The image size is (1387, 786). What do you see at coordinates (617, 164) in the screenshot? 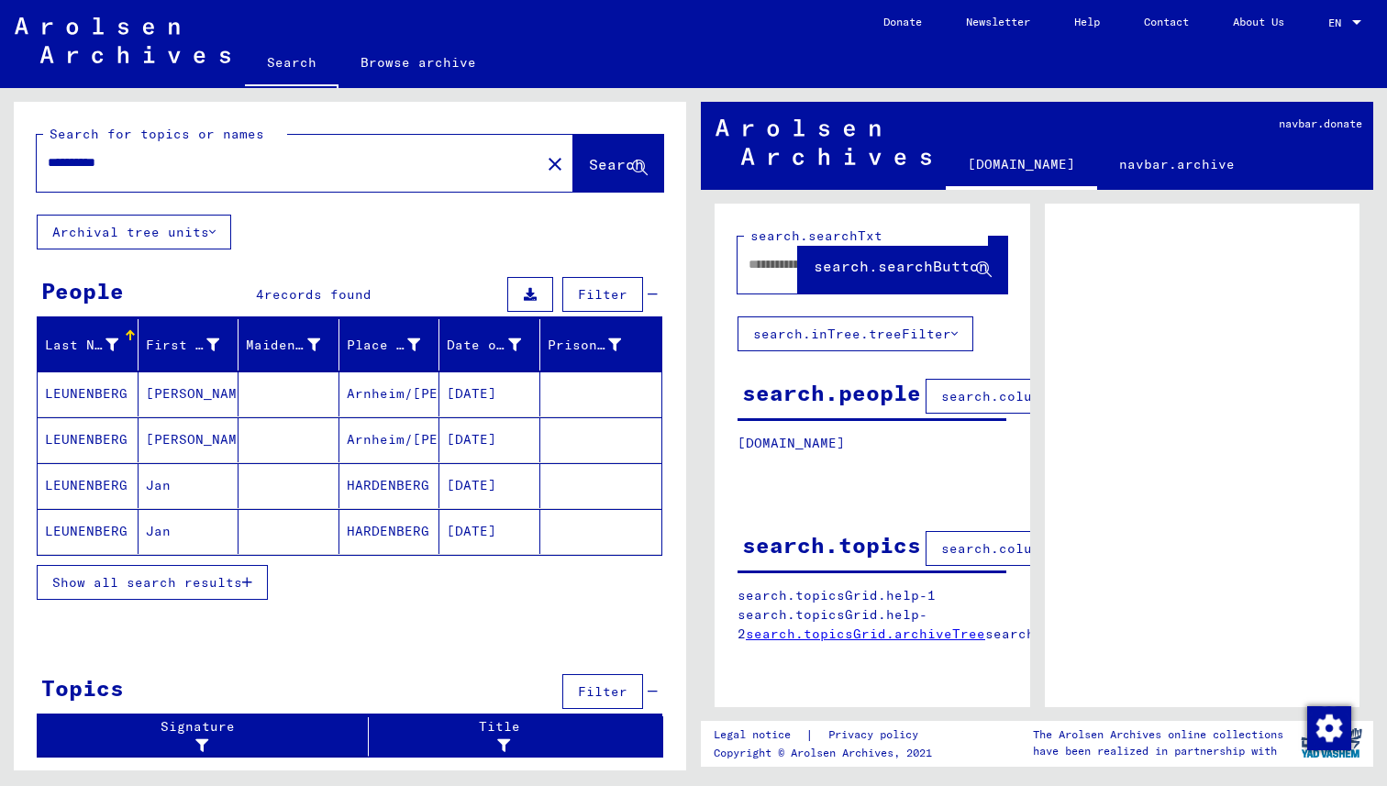
I see `span: Search` at bounding box center [617, 164].